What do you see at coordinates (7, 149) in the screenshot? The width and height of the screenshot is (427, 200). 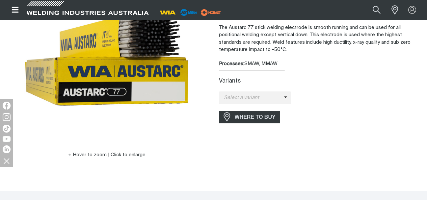 I see `img: LinkedIn` at bounding box center [7, 149].